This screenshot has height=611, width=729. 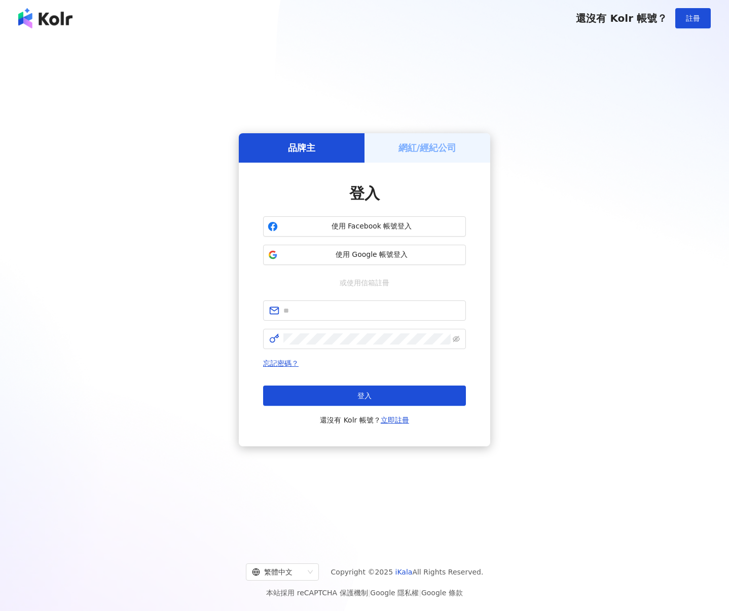 What do you see at coordinates (364, 396) in the screenshot?
I see `button: 登入` at bounding box center [364, 396].